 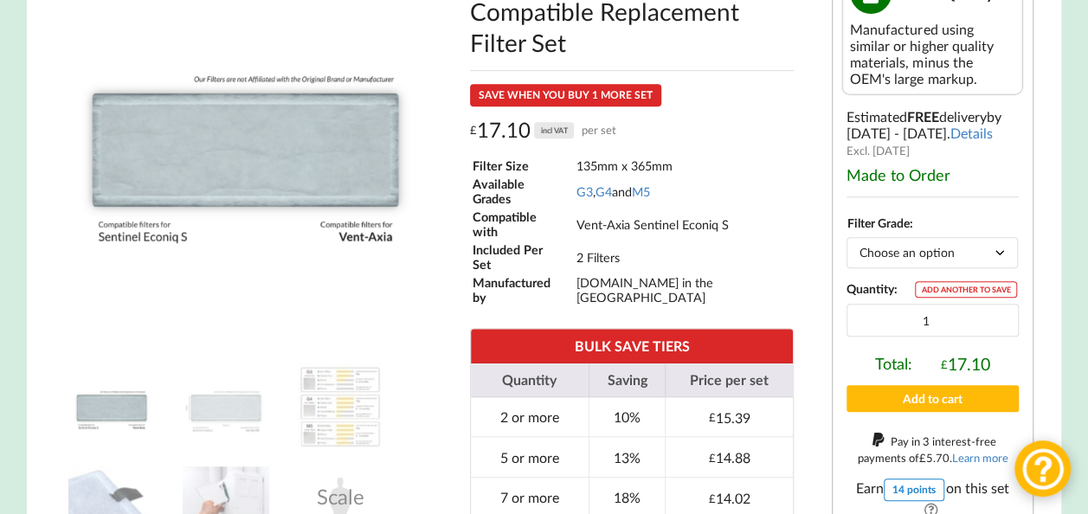 I want to click on td: Compatible with, so click(x=523, y=224).